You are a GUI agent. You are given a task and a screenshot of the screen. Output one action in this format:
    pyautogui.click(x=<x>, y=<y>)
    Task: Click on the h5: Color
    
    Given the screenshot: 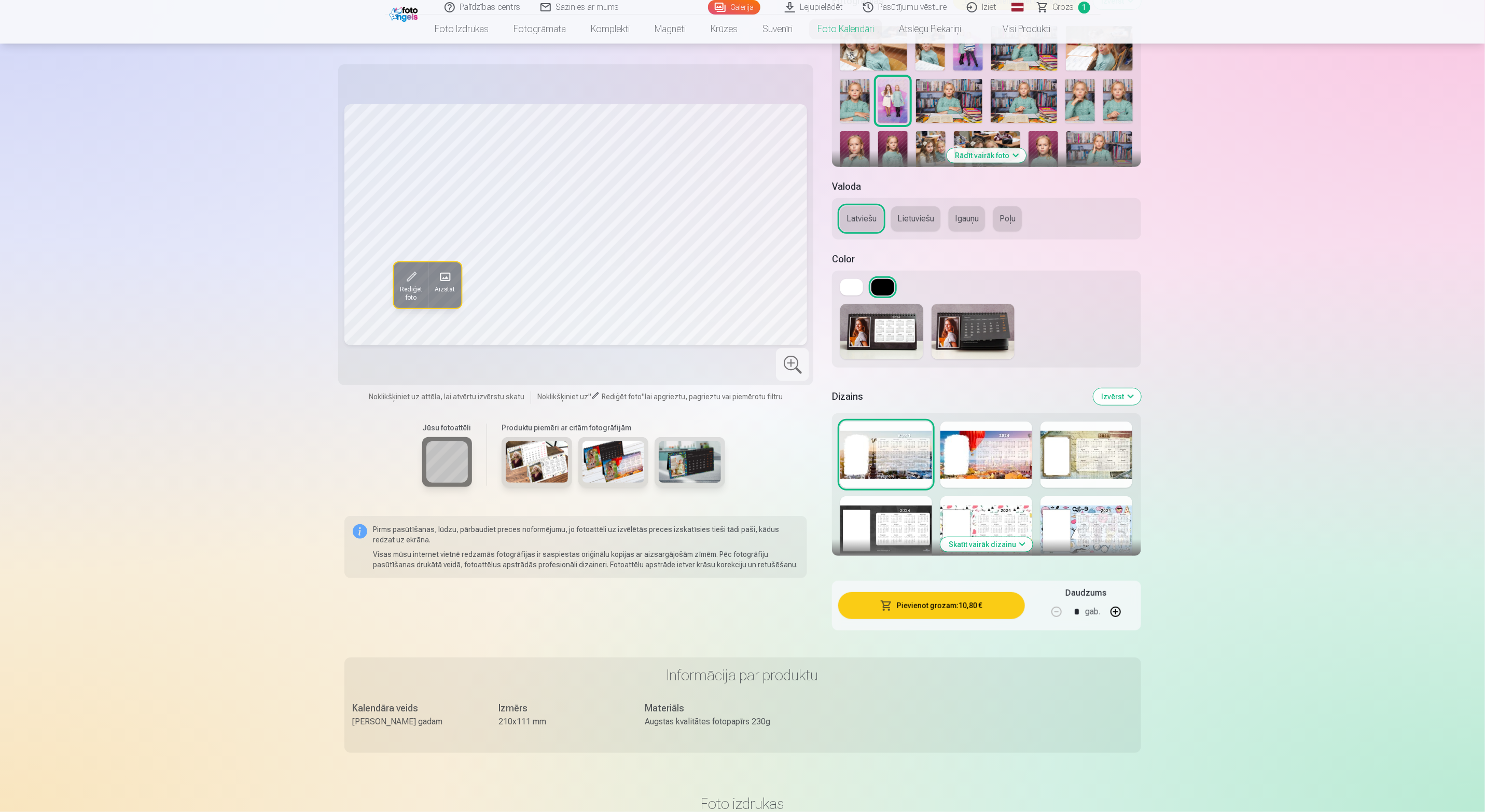 What is the action you would take?
    pyautogui.click(x=986, y=259)
    